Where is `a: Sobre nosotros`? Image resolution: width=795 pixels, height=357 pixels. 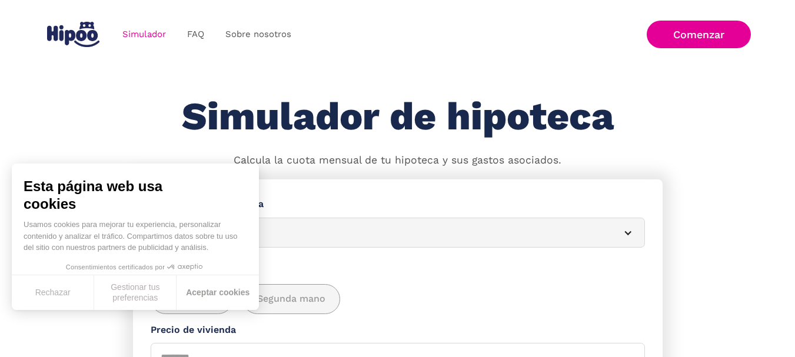 a: Sobre nosotros is located at coordinates (258, 34).